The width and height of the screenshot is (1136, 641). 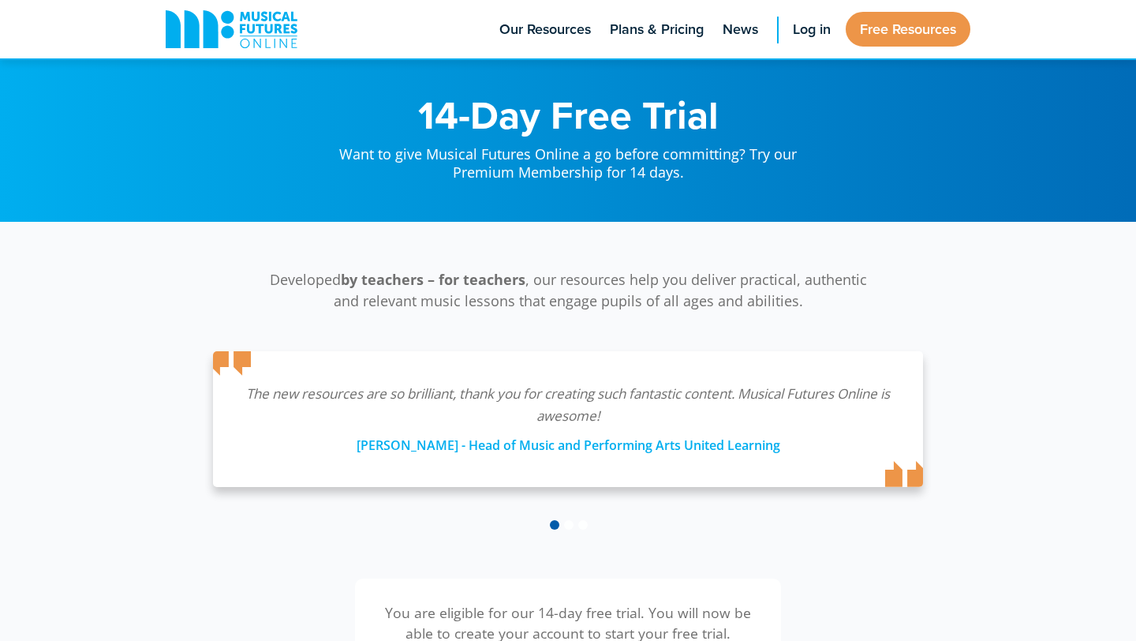 I want to click on strong: by teachers – for teachers, so click(x=433, y=279).